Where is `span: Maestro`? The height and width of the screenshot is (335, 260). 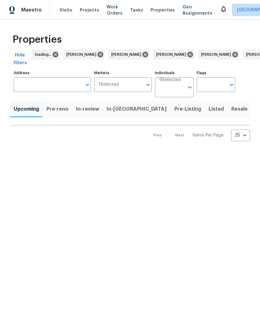
span: Maestro is located at coordinates (31, 10).